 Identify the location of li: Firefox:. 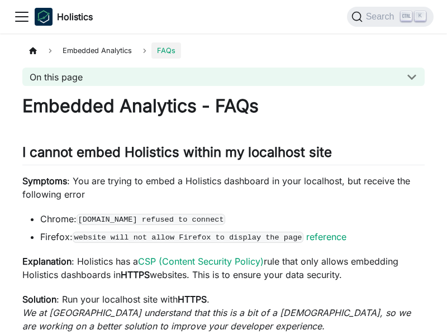
(232, 237).